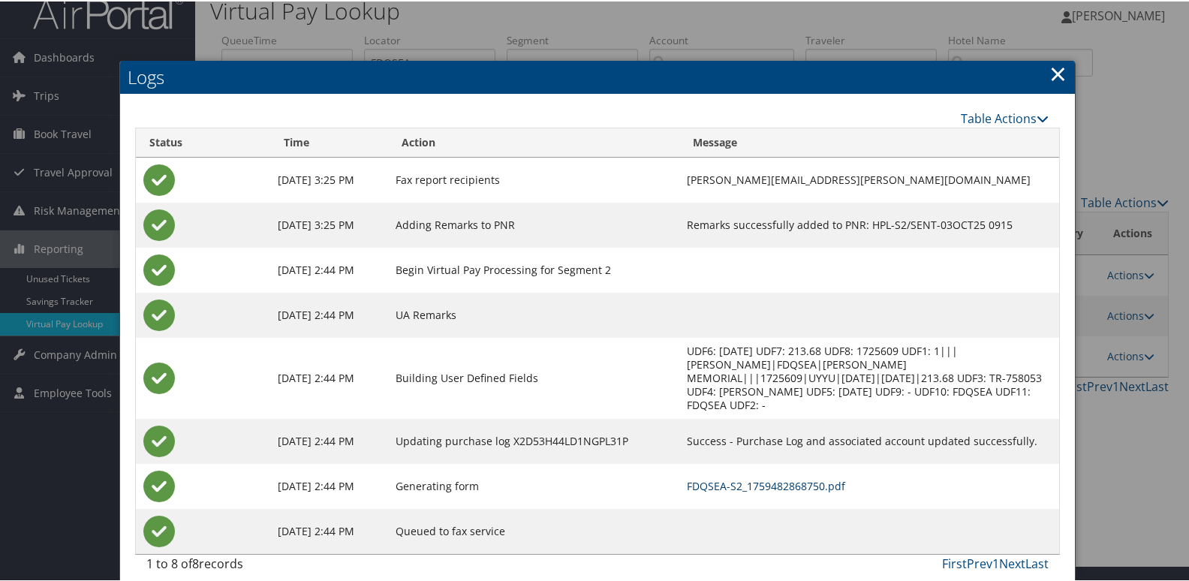  Describe the element at coordinates (1058, 72) in the screenshot. I see `a: Close` at that location.